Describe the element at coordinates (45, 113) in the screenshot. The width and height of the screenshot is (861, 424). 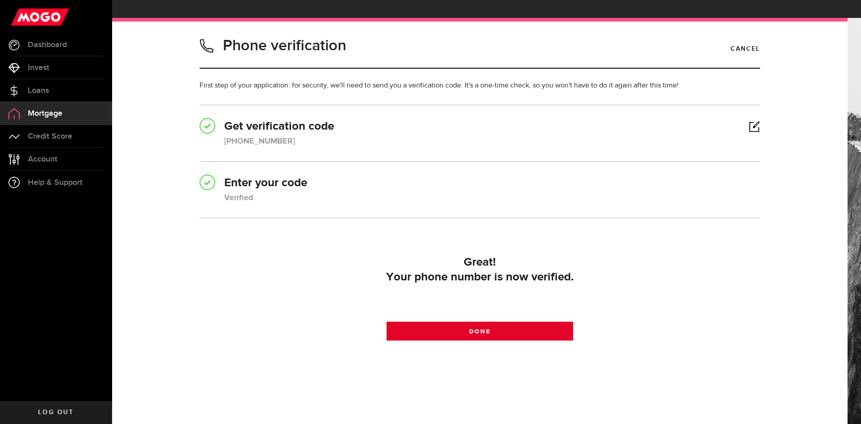
I see `span: Mortgage` at that location.